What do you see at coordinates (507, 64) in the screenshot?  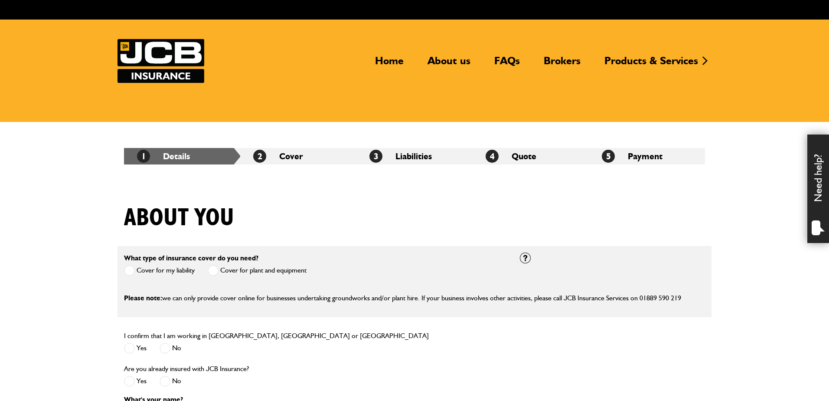 I see `a: FAQs` at bounding box center [507, 64].